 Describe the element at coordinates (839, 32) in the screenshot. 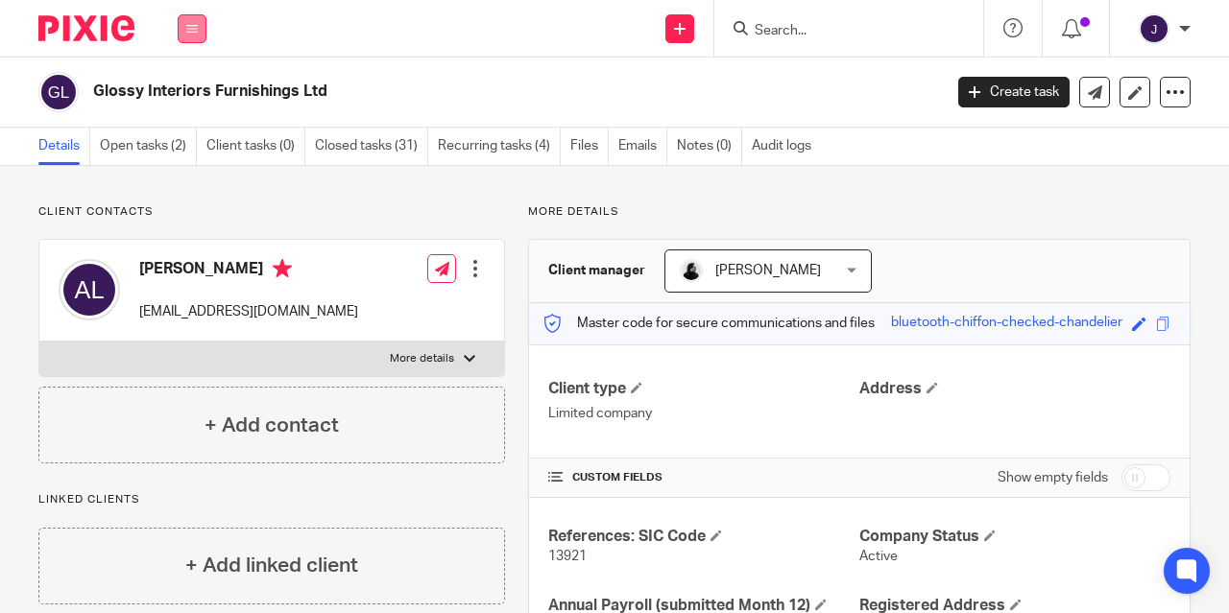

I see `input: Search` at that location.